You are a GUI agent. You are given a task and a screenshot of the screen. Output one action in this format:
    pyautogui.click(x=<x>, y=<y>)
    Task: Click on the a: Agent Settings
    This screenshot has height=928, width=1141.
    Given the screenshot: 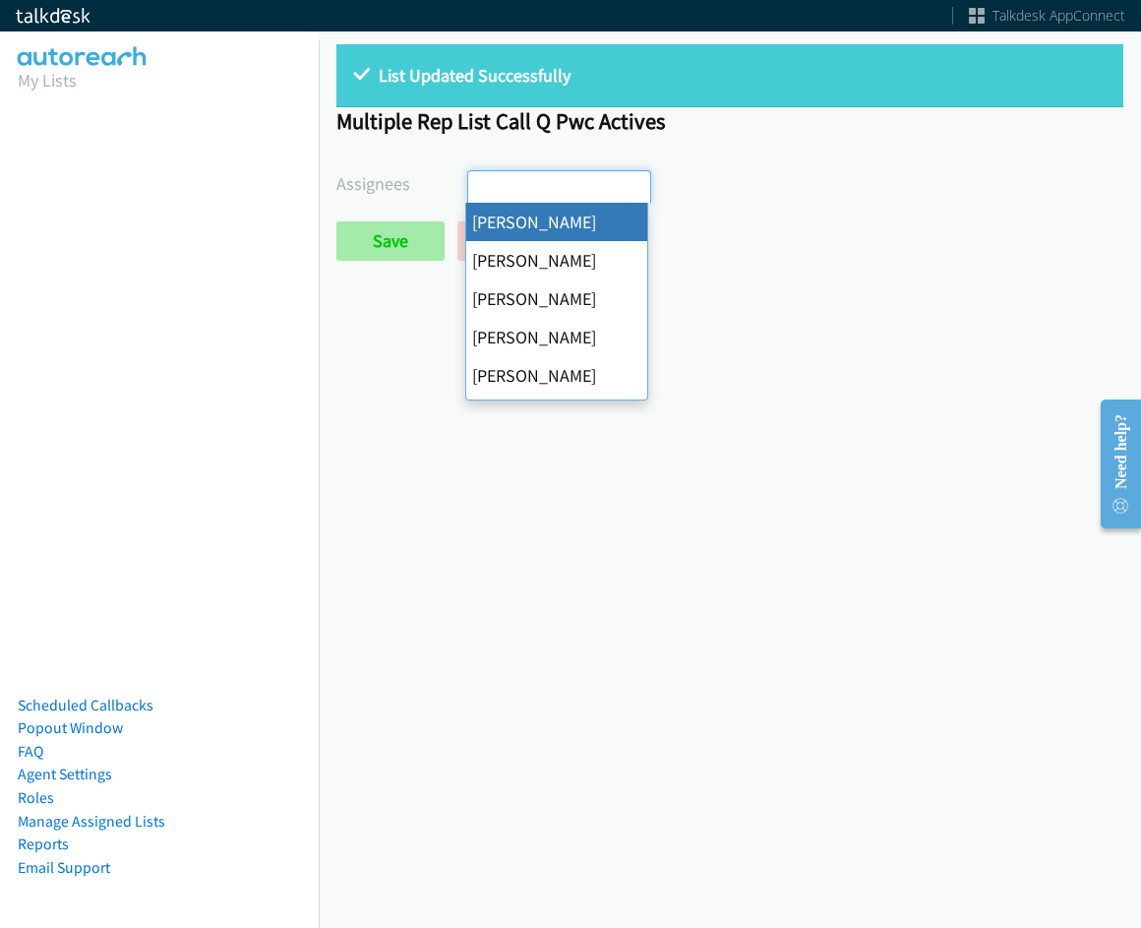 What is the action you would take?
    pyautogui.click(x=65, y=773)
    